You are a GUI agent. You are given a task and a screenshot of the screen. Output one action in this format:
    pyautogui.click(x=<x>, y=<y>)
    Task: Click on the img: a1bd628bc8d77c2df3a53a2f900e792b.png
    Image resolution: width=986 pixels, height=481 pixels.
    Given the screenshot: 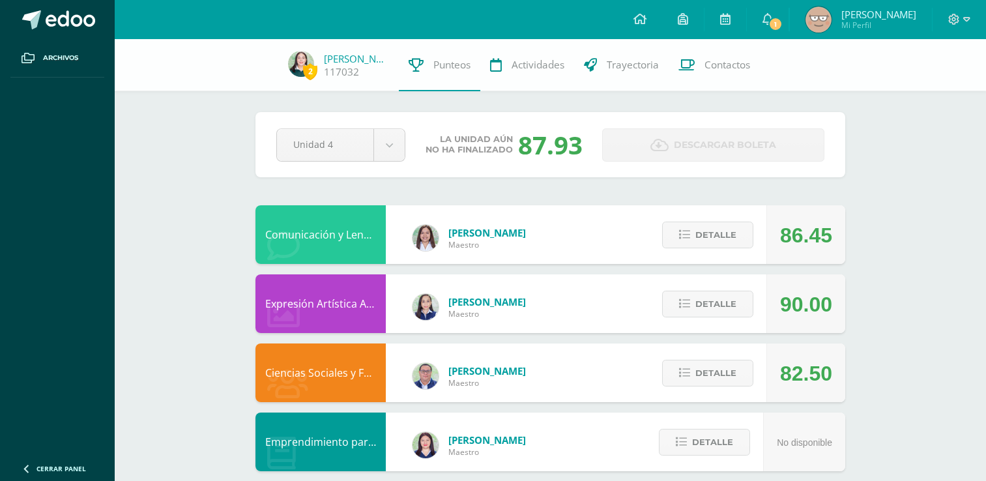 What is the action you would take?
    pyautogui.click(x=301, y=64)
    